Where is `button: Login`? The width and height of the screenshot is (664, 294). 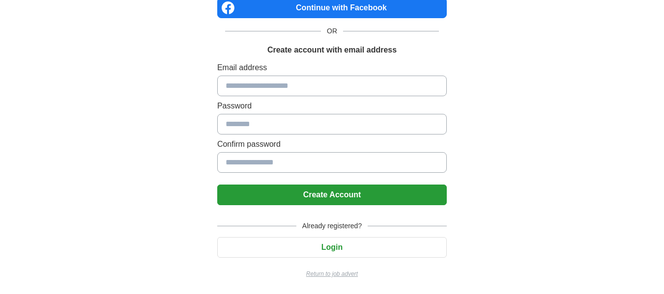 button: Login is located at coordinates (332, 248).